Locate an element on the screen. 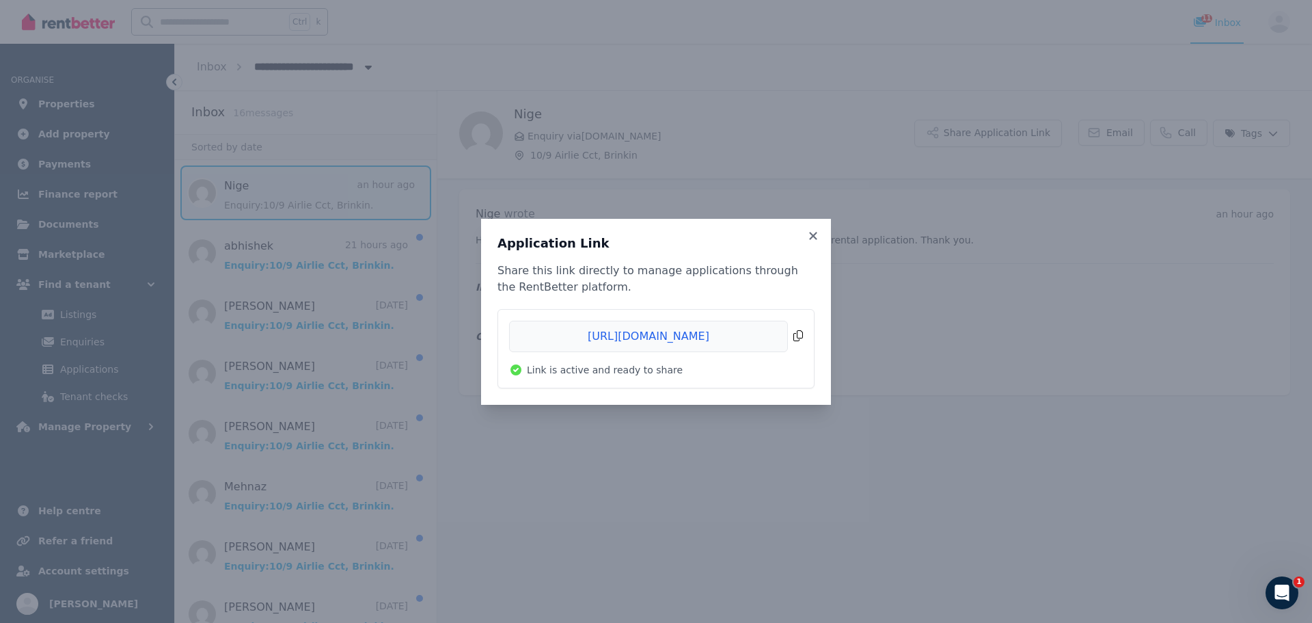 Image resolution: width=1312 pixels, height=623 pixels. span: Link is active and ready to share is located at coordinates (605, 370).